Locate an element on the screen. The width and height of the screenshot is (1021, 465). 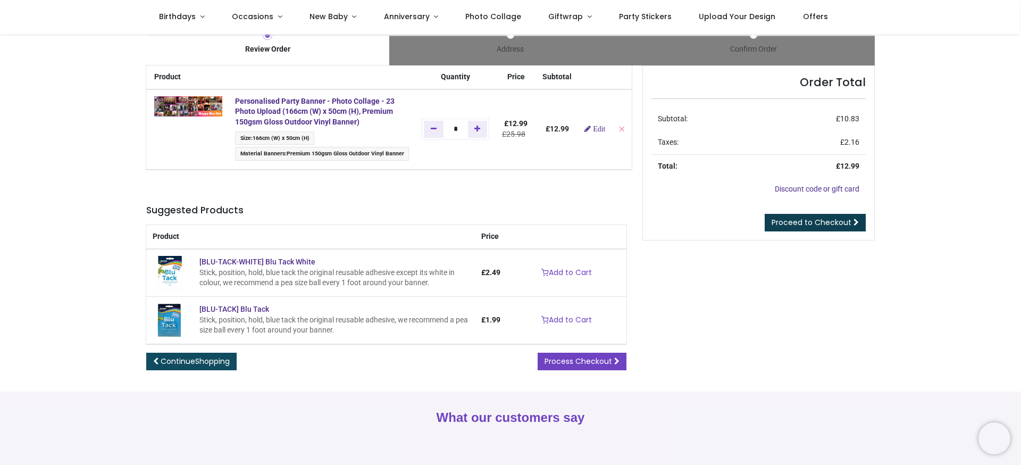
span: Birthdays is located at coordinates (177, 16).